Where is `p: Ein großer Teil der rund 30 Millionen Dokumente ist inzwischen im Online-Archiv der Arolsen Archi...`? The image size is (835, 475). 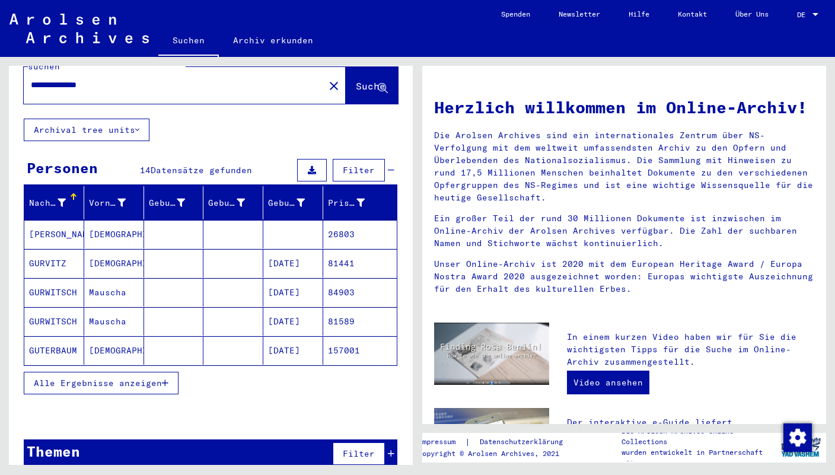 p: Ein großer Teil der rund 30 Millionen Dokumente ist inzwischen im Online-Archiv der Arolsen Archi... is located at coordinates (624, 231).